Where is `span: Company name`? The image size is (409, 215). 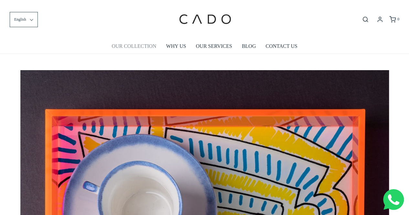
span: Company name is located at coordinates (200, 30).